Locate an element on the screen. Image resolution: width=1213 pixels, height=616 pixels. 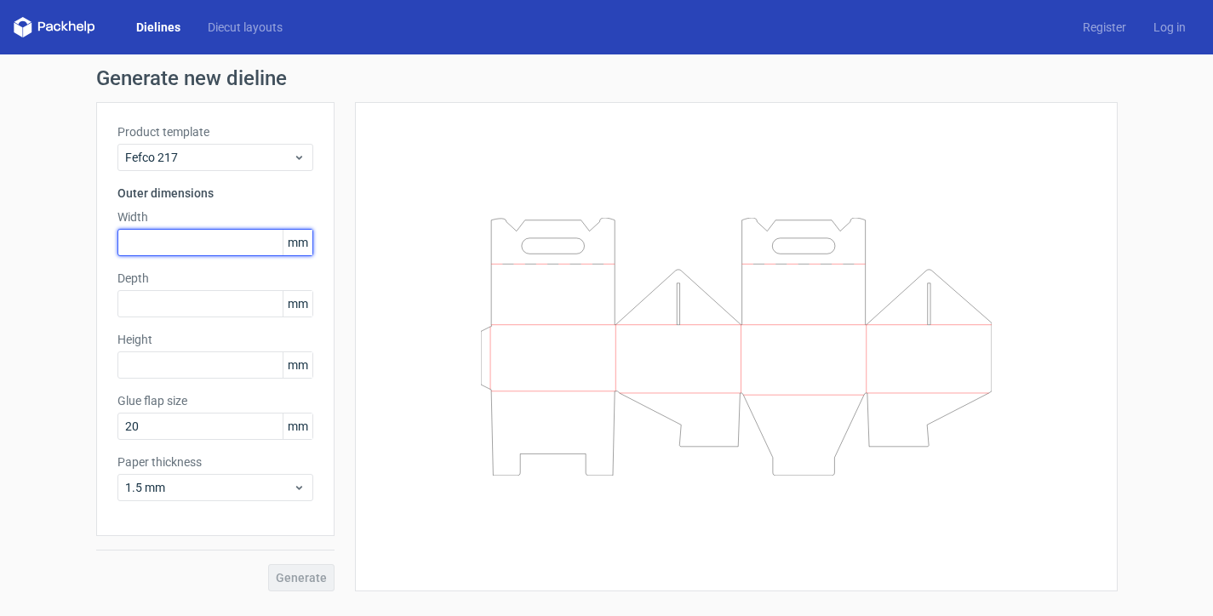
label: Paper thickness is located at coordinates (215, 462).